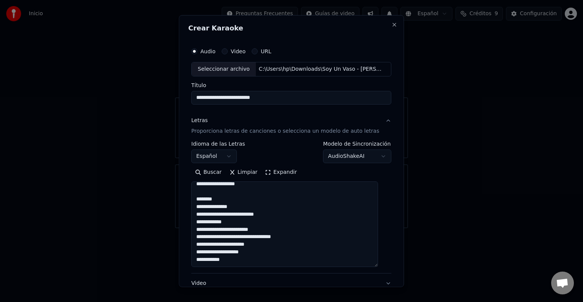 Image resolution: width=583 pixels, height=302 pixels. What do you see at coordinates (291, 126) in the screenshot?
I see `button: LetrasProporciona letras de canciones o selecciona un modelo de auto letras` at bounding box center [291, 126].